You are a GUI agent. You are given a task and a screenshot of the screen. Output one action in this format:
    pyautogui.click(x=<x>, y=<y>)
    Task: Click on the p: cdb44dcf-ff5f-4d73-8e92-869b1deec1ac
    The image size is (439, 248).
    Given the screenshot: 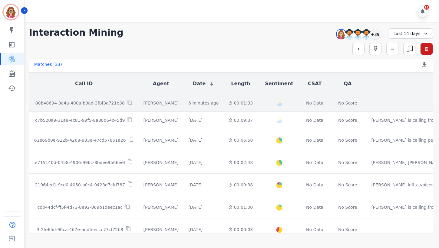 What is the action you would take?
    pyautogui.click(x=80, y=208)
    